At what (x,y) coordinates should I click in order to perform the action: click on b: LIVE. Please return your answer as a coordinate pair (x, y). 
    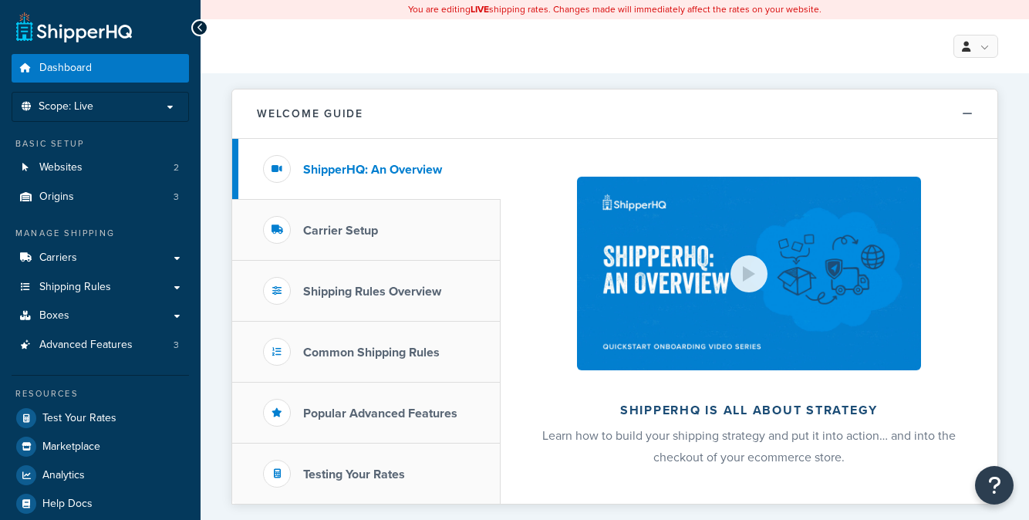
    Looking at the image, I should click on (480, 9).